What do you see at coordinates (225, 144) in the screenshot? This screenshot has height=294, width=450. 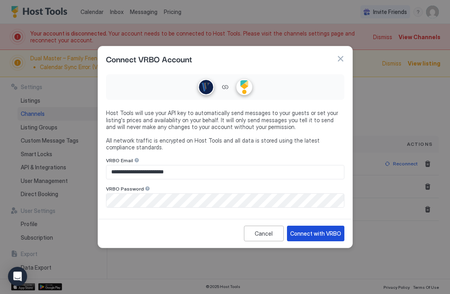 I see `span: All network traffic is encrypted on Host Tools and all data is stored using the latest compliance...` at bounding box center [225, 144].